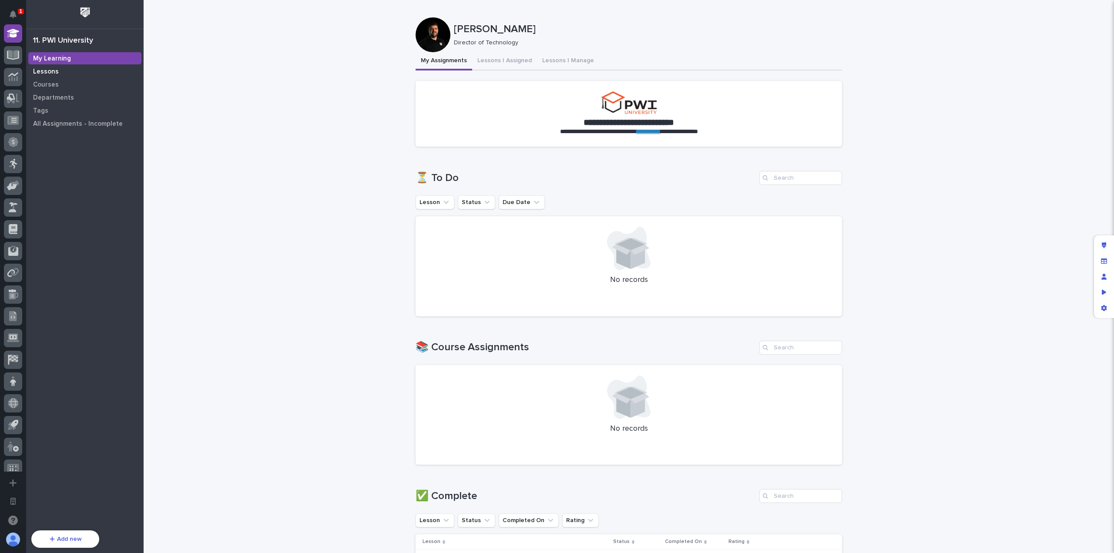  I want to click on p: Departments, so click(54, 98).